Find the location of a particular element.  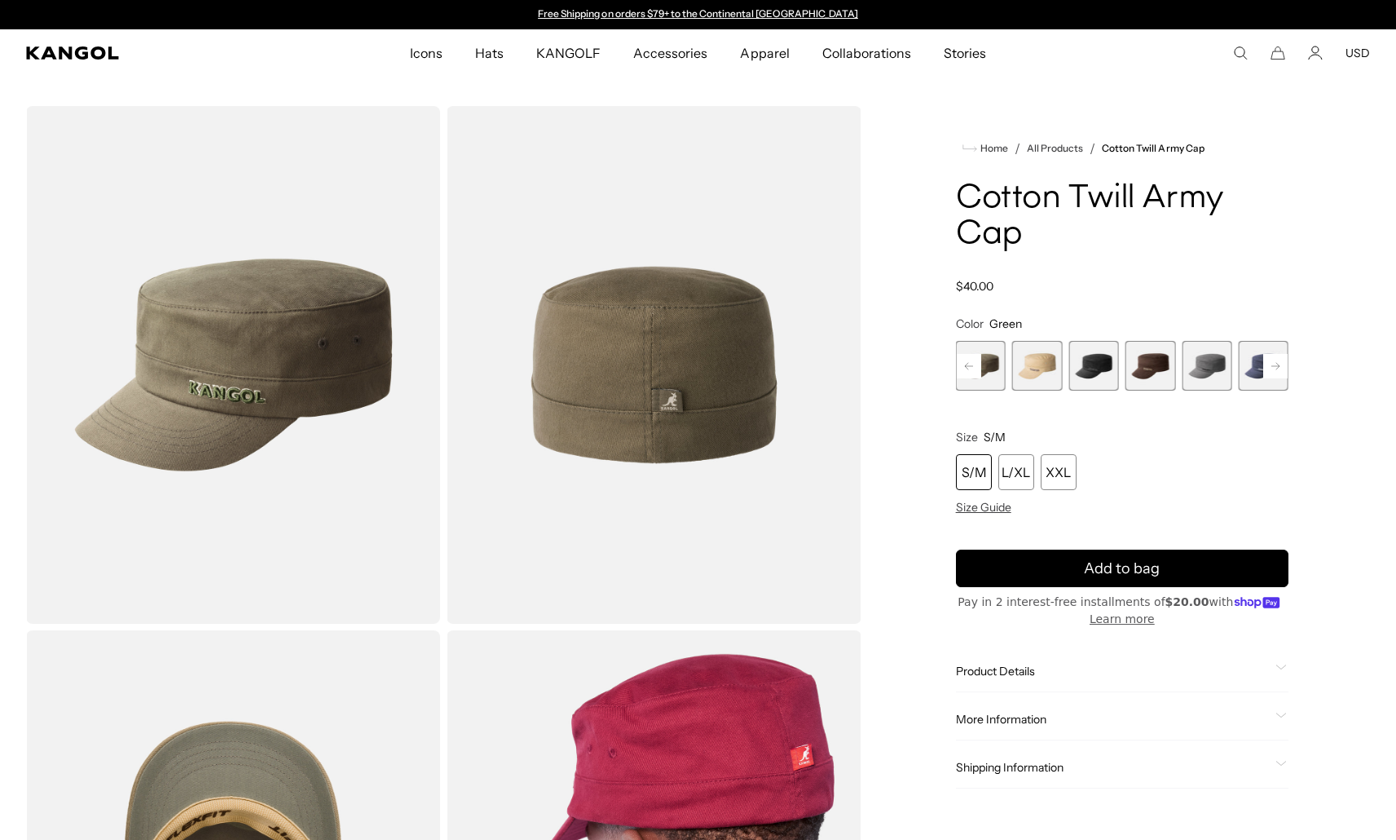

span: Accessories is located at coordinates (670, 53).